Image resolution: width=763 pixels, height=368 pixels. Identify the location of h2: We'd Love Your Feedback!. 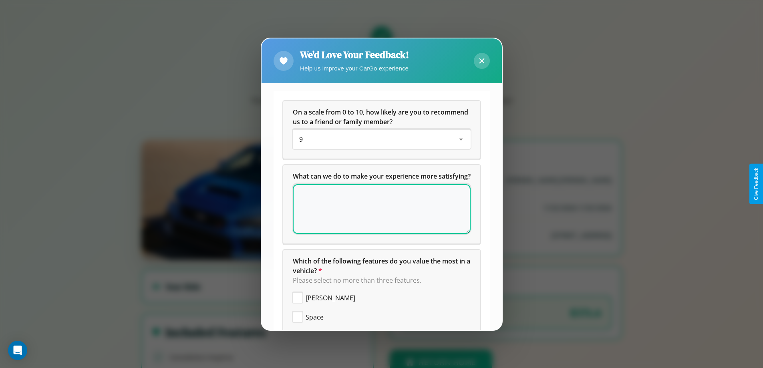
(354, 54).